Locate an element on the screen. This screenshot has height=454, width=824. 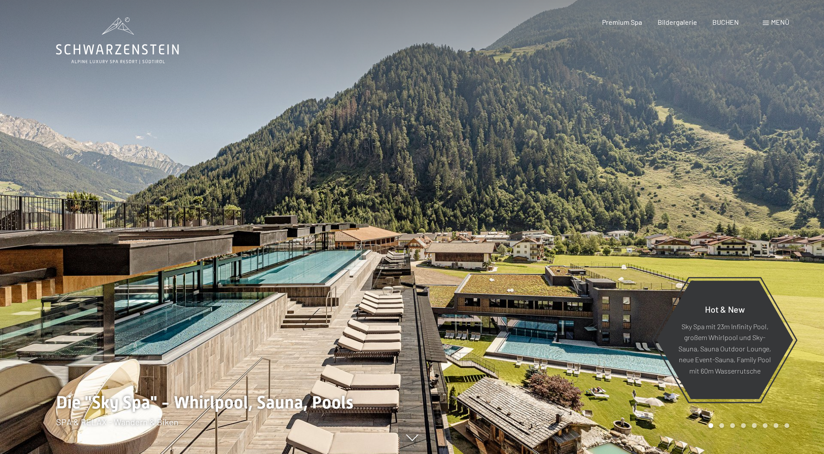
span: Hot & New is located at coordinates (725, 309).